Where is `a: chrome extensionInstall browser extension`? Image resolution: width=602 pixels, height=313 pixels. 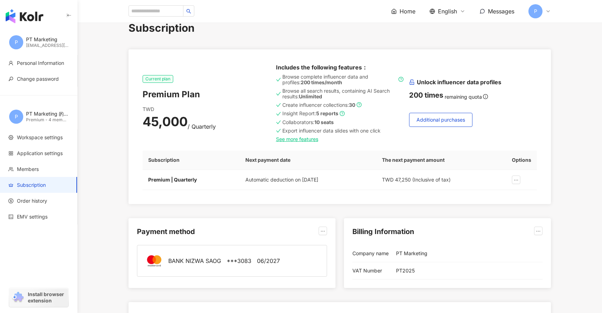
a: chrome extensionInstall browser extension is located at coordinates (39, 297).